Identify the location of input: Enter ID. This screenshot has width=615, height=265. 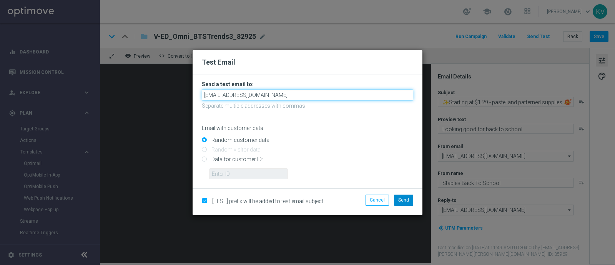
(248, 174).